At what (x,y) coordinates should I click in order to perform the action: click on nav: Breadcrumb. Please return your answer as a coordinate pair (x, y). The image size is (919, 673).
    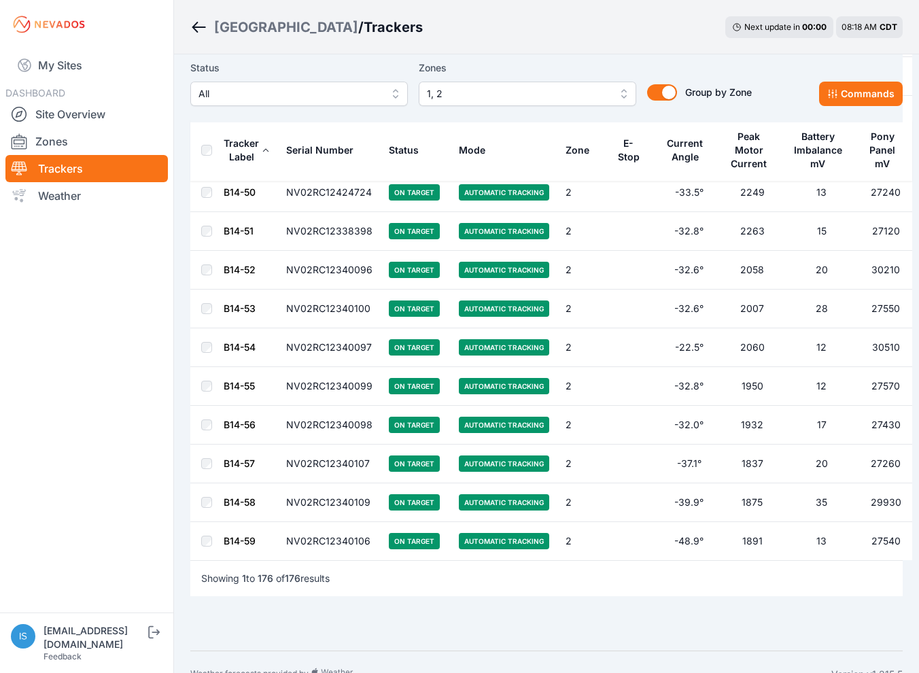
    Looking at the image, I should click on (307, 27).